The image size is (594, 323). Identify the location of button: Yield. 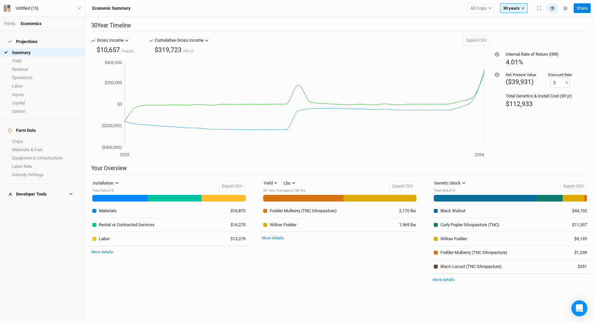
(271, 183).